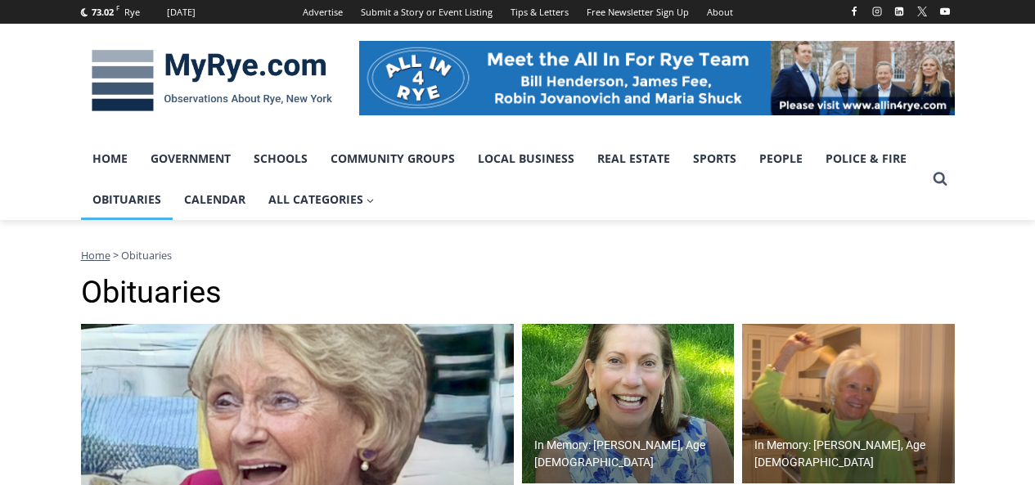 This screenshot has height=485, width=1035. What do you see at coordinates (877, 11) in the screenshot?
I see `a: Instagram` at bounding box center [877, 11].